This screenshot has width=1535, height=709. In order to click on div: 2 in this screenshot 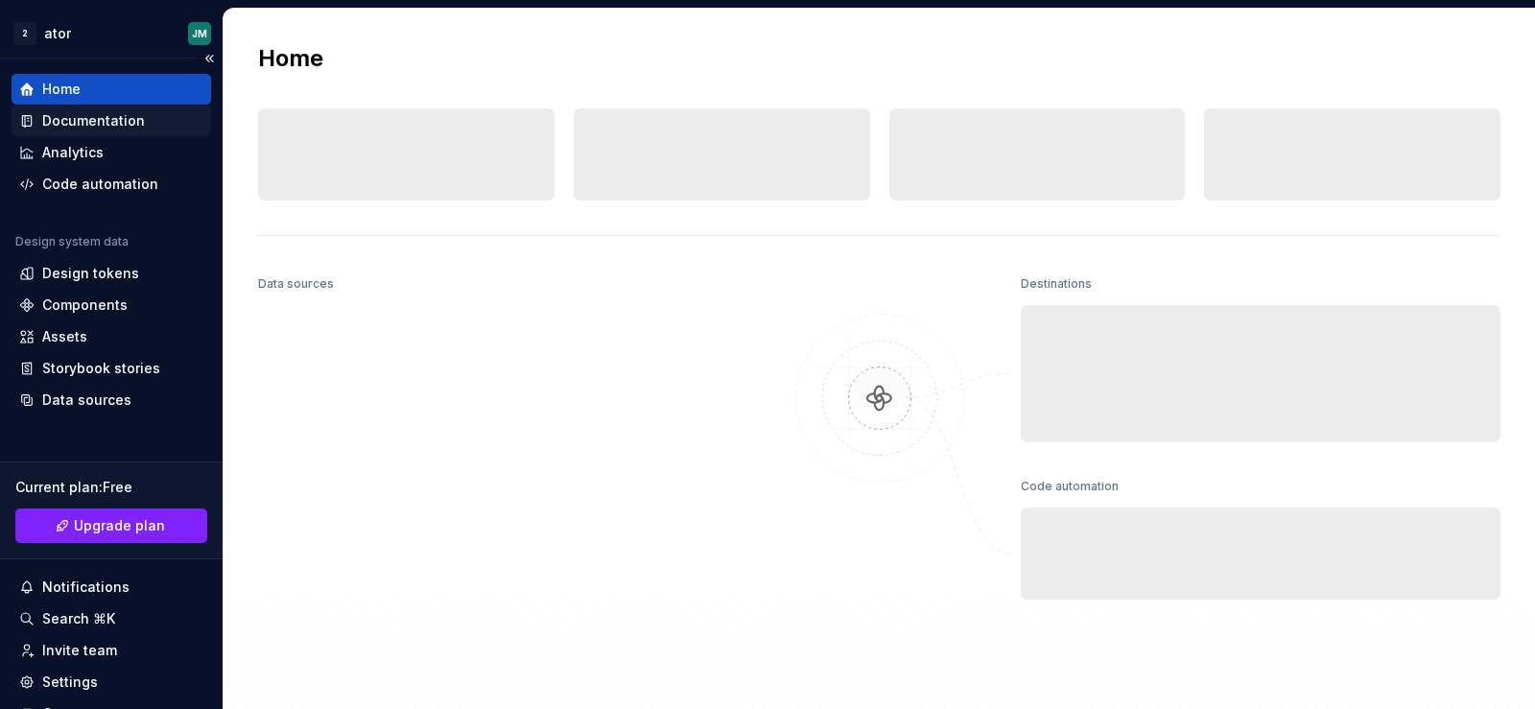, I will do `click(25, 34)`.